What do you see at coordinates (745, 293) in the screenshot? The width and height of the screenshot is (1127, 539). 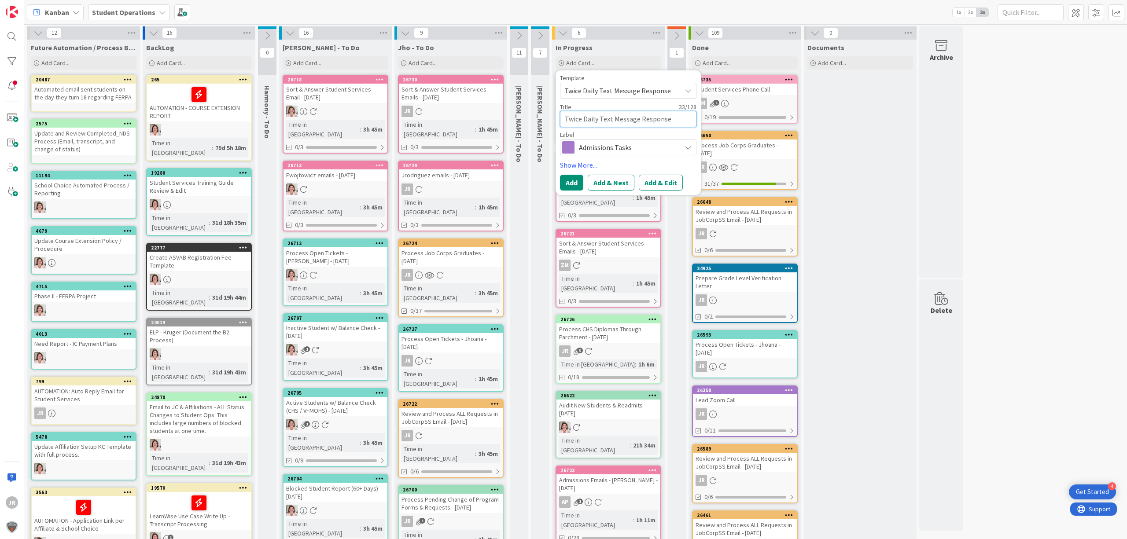 I see `a: 24925Prepare Grade Level Verification LetterJR0/2` at bounding box center [745, 293].